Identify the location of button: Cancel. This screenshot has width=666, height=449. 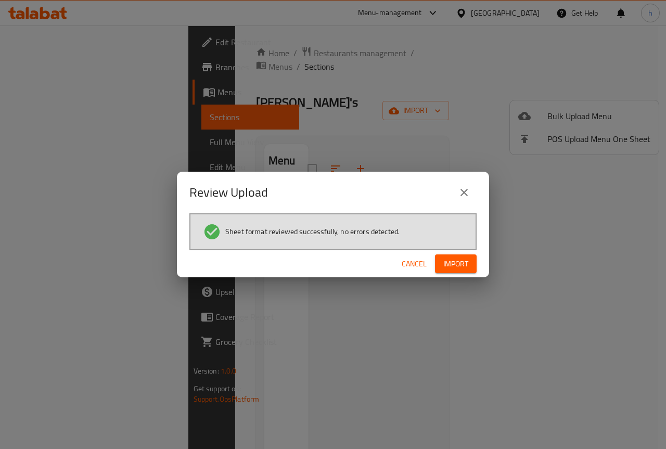
(414, 264).